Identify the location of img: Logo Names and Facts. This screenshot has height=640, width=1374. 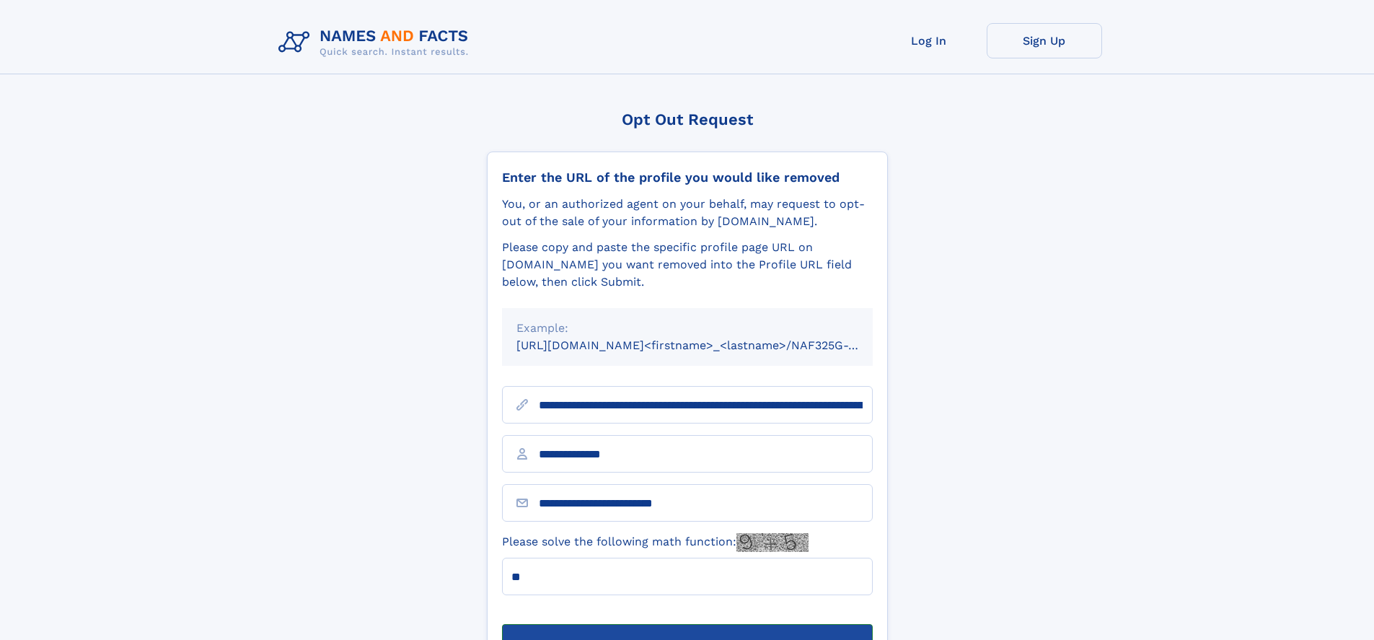
(376, 43).